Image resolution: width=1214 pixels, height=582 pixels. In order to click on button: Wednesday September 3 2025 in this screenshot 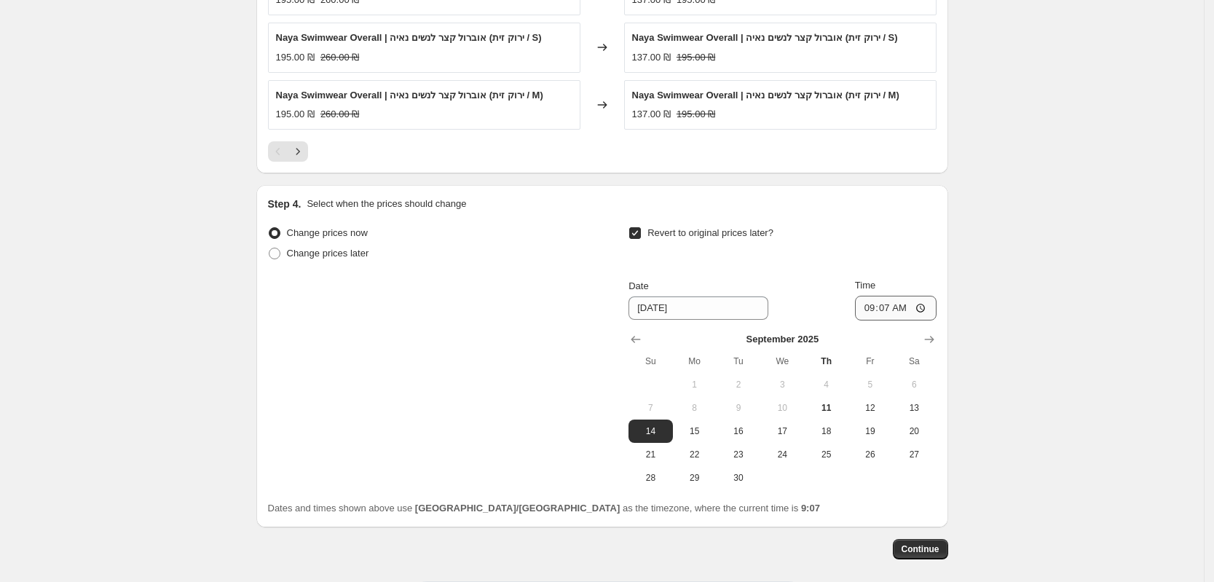, I will do `click(782, 384)`.